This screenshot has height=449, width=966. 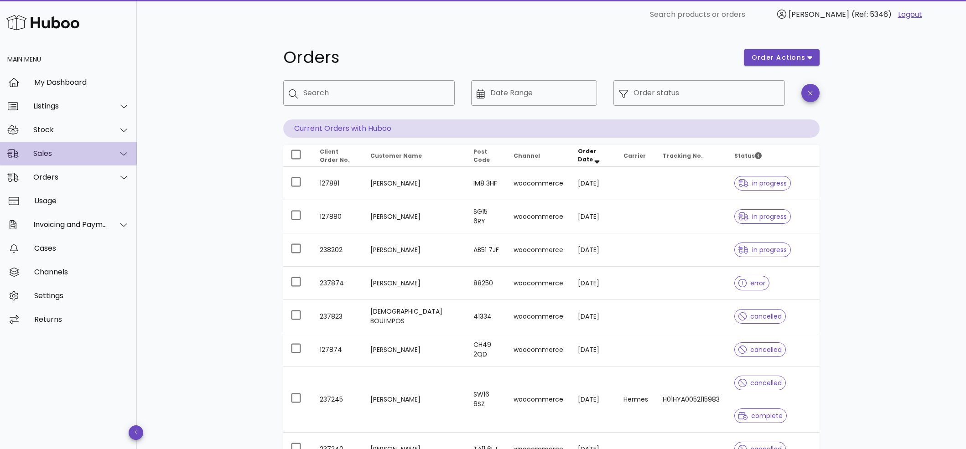 I want to click on h1: Orders, so click(x=508, y=57).